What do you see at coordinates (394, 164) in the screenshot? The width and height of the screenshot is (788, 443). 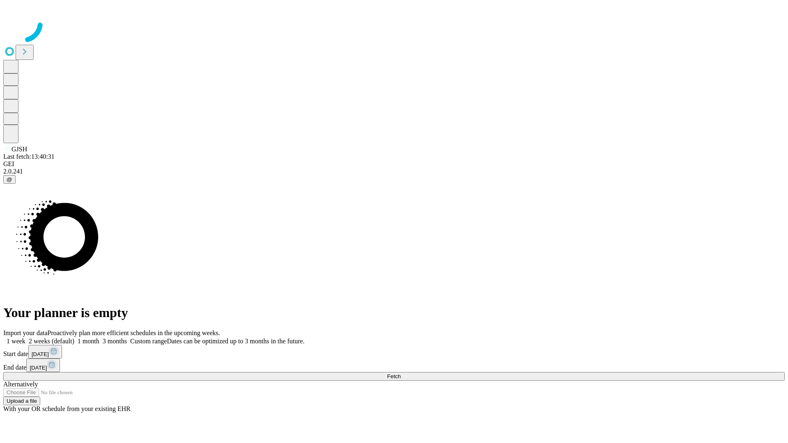 I see `div: GEI` at bounding box center [394, 164].